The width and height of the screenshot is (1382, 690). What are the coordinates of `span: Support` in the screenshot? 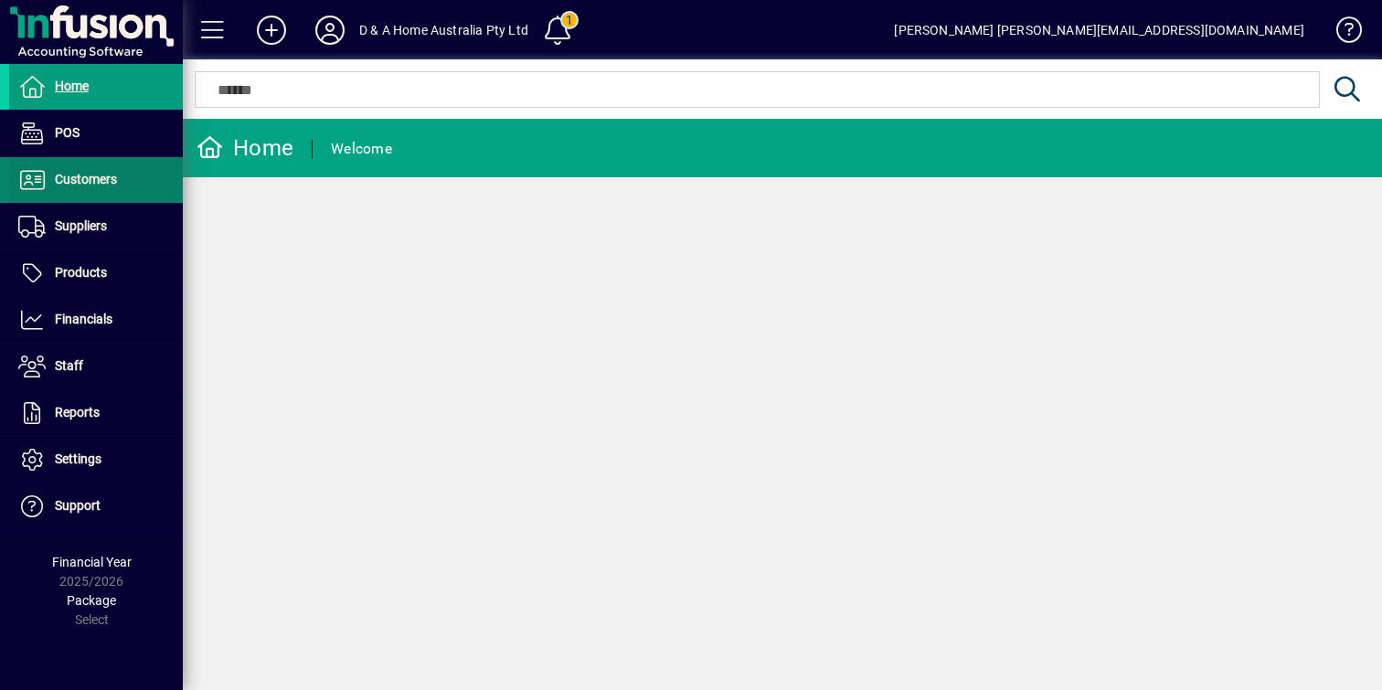 It's located at (78, 505).